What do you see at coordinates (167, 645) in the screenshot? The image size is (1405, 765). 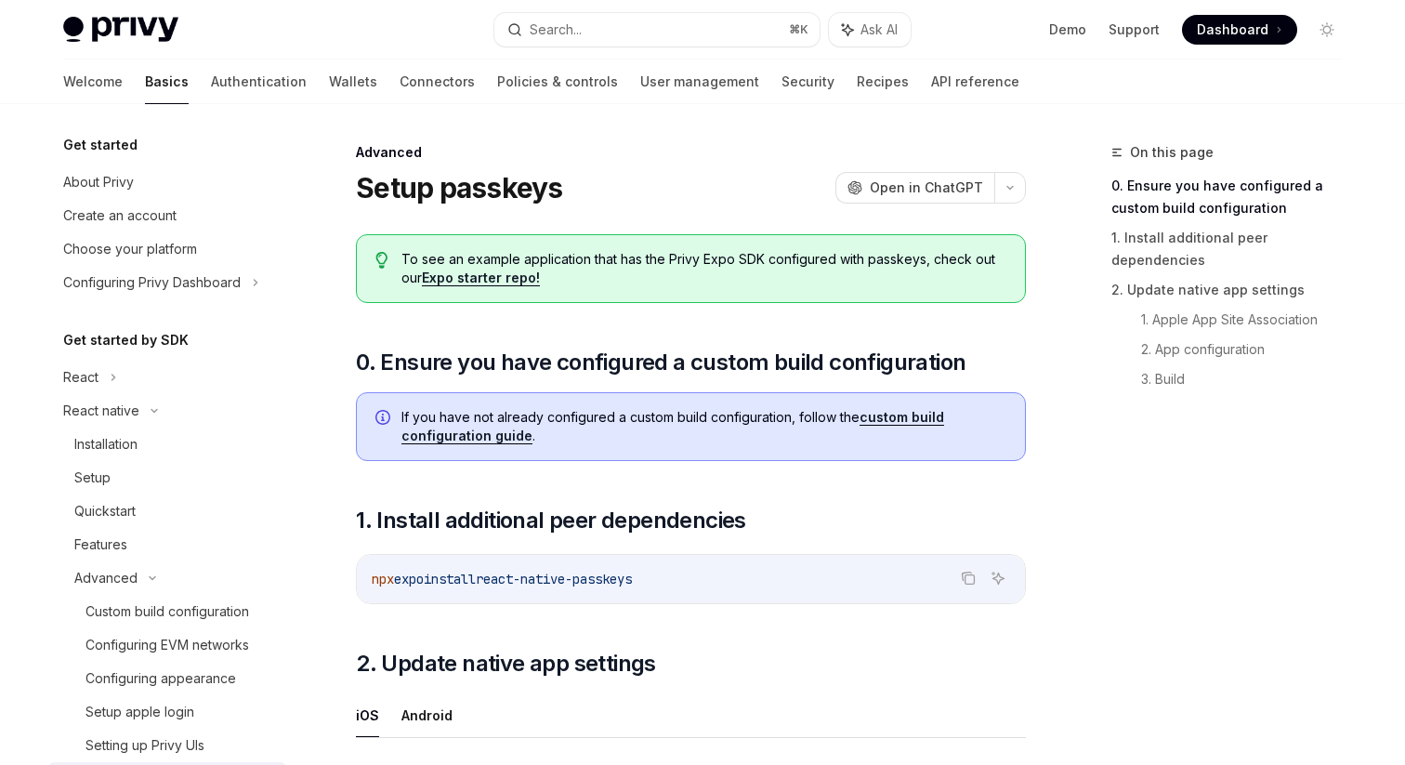 I see `div: Configuring EVM networks` at bounding box center [167, 645].